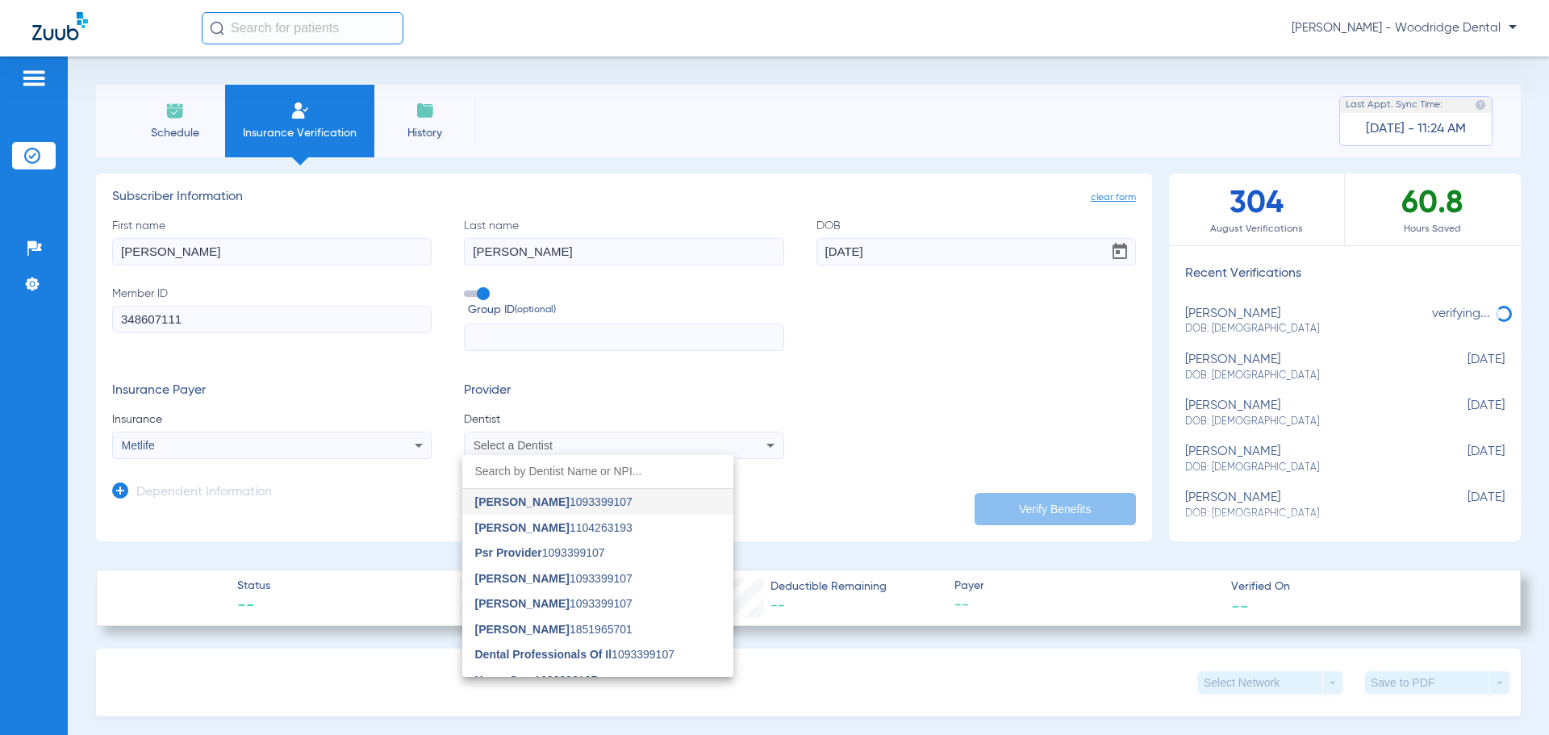 This screenshot has height=735, width=1549. I want to click on input: dropdown search, so click(598, 471).